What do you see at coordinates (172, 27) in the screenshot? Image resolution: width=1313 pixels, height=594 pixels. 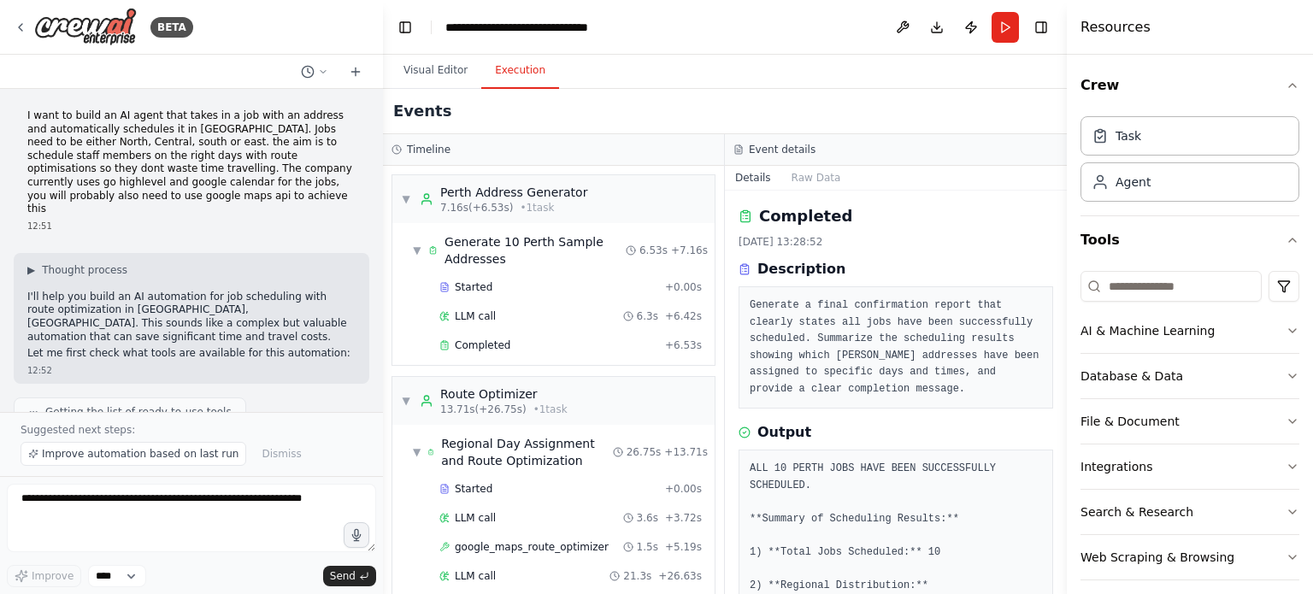 I see `div: BETA` at bounding box center [172, 27].